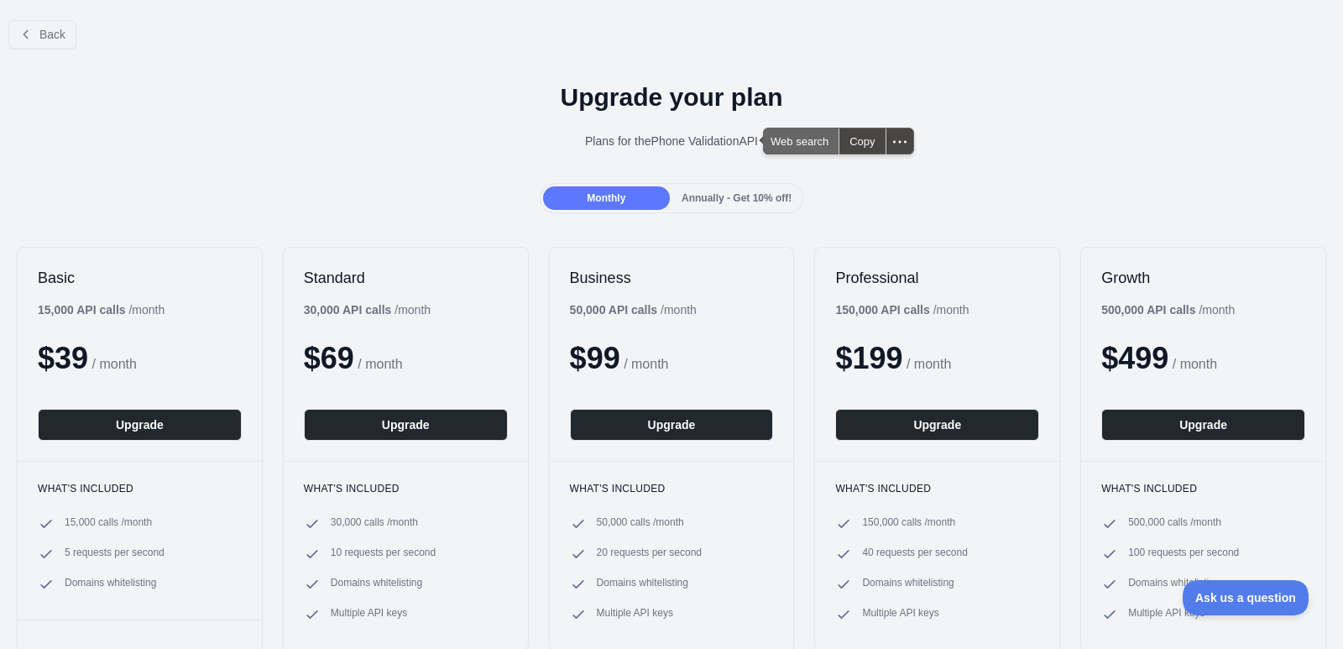 This screenshot has width=1343, height=649. Describe the element at coordinates (672, 278) in the screenshot. I see `h2: Business` at that location.